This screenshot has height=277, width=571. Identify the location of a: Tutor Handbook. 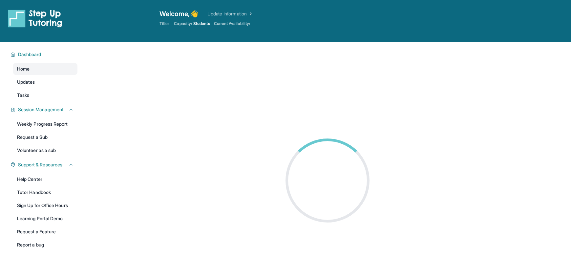
(45, 192).